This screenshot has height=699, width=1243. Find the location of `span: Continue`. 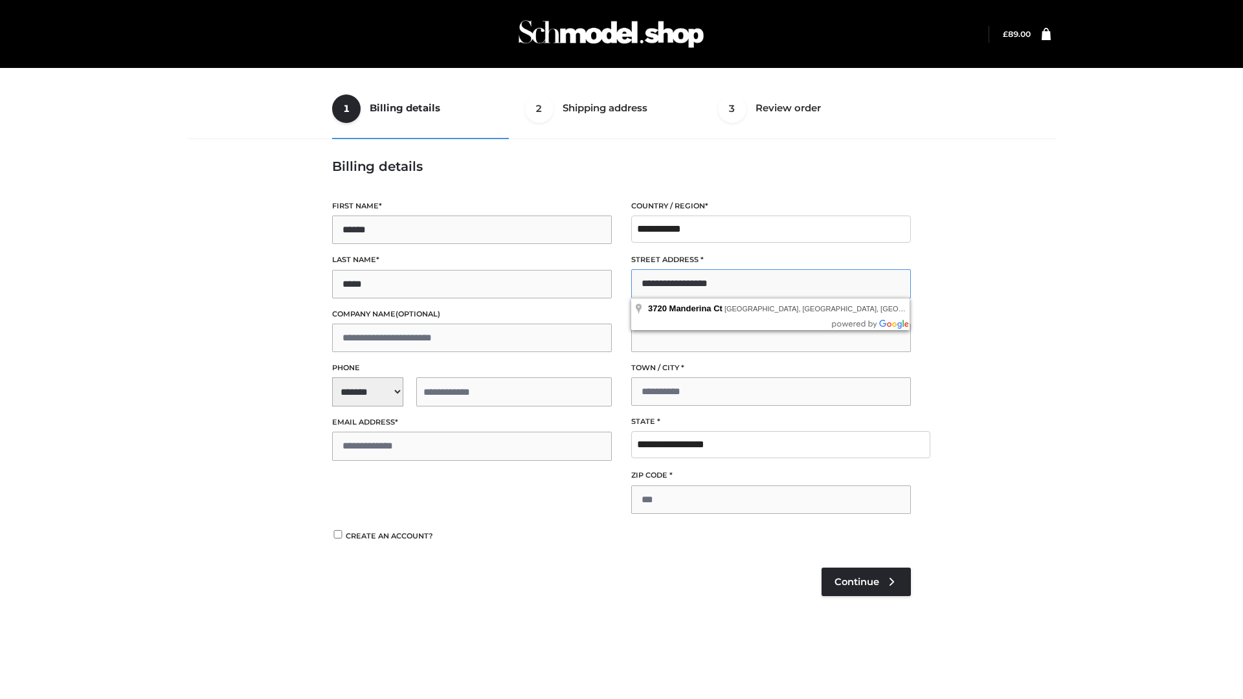

span: Continue is located at coordinates (857, 582).